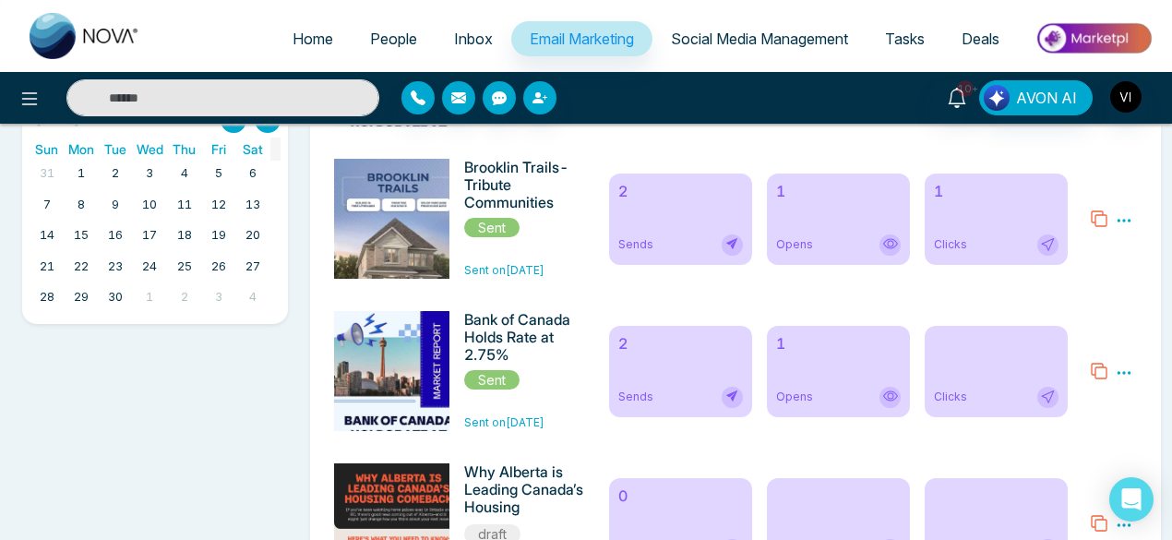 This screenshot has height=540, width=1172. Describe the element at coordinates (80, 238) in the screenshot. I see `td: September 15, 2025` at that location.